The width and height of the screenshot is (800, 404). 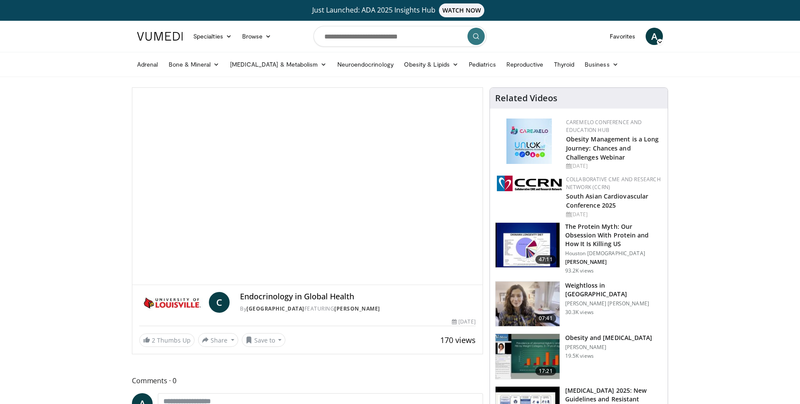 I want to click on span: Comments 0, so click(x=308, y=381).